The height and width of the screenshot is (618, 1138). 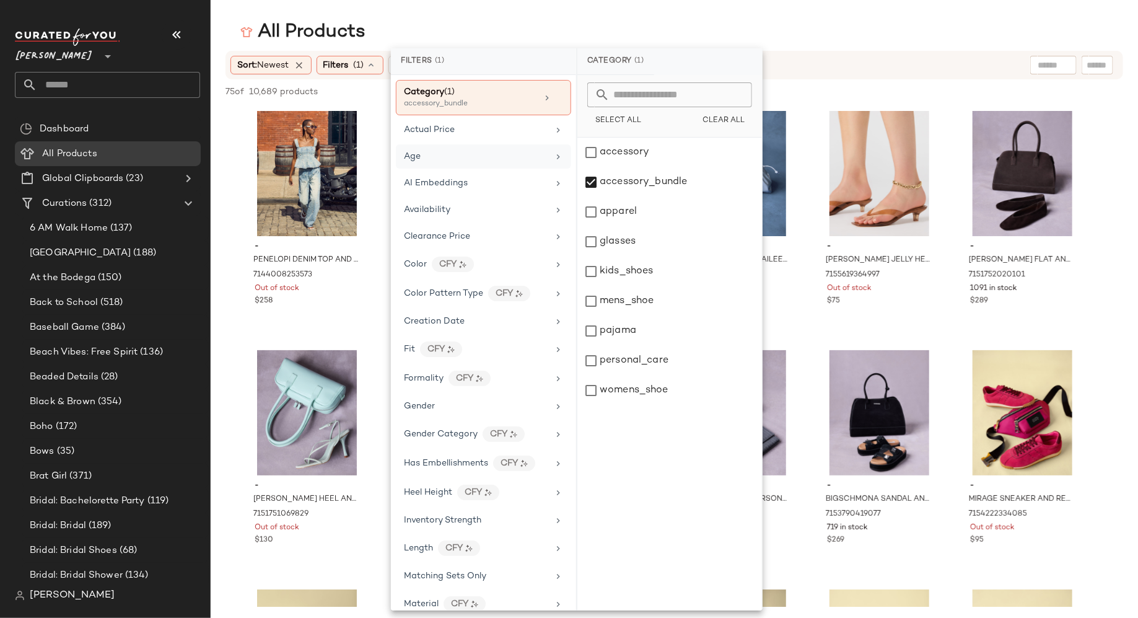 What do you see at coordinates (108, 401) in the screenshot?
I see `span: (354)` at bounding box center [108, 401].